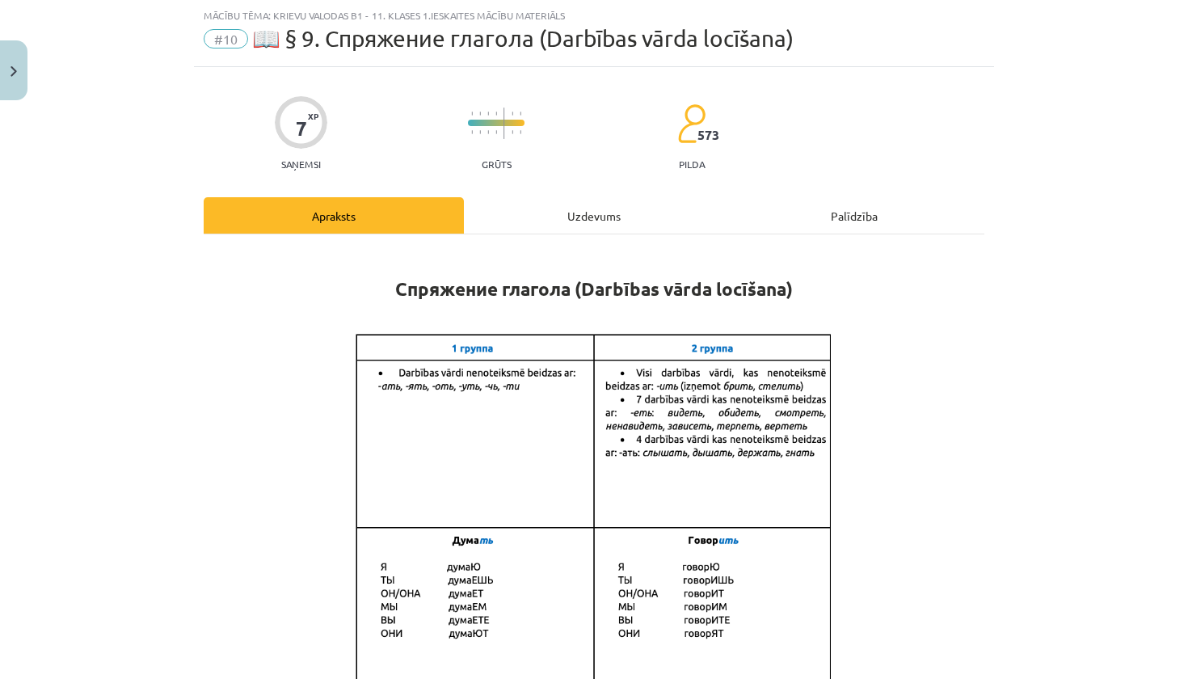 Image resolution: width=1188 pixels, height=679 pixels. Describe the element at coordinates (523, 38) in the screenshot. I see `span: 📖 § 9. Спряжение глагола (Darbības vārda locīšana)` at that location.